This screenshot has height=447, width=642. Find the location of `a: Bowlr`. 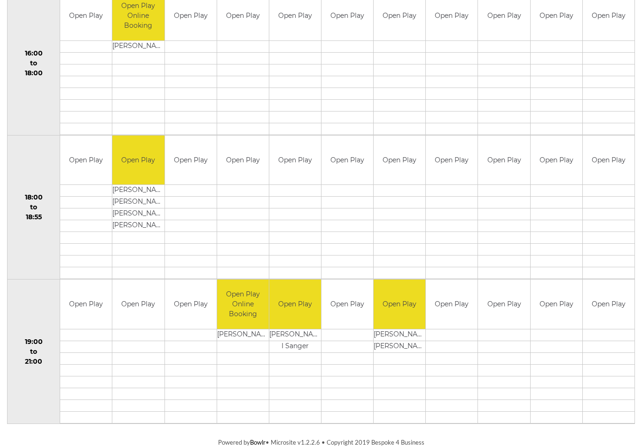

a: Bowlr is located at coordinates (258, 442).